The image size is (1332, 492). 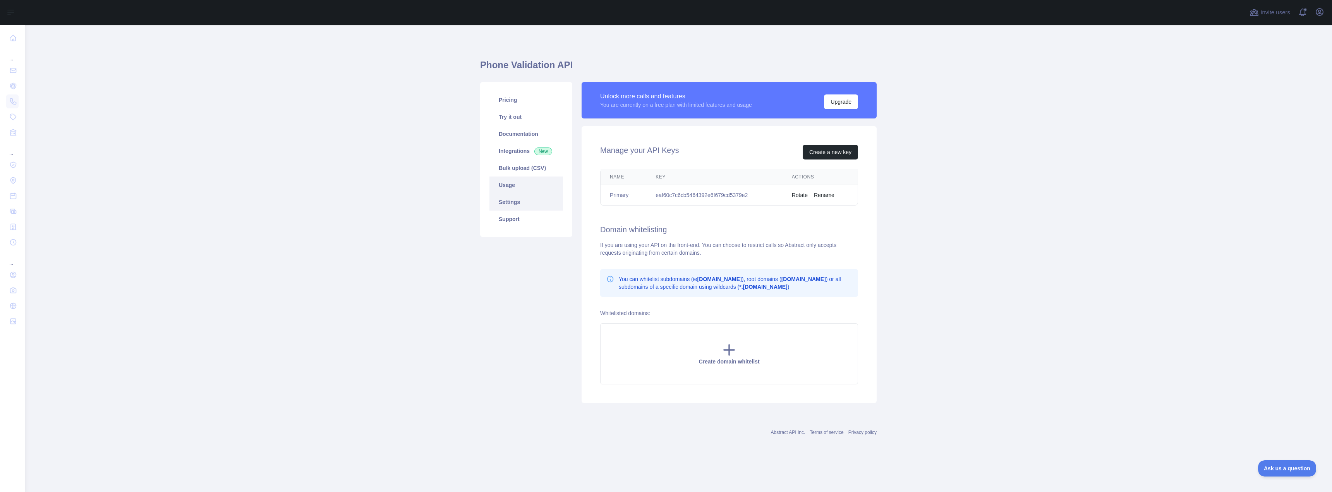 I want to click on a: Bulk upload (CSV), so click(x=526, y=168).